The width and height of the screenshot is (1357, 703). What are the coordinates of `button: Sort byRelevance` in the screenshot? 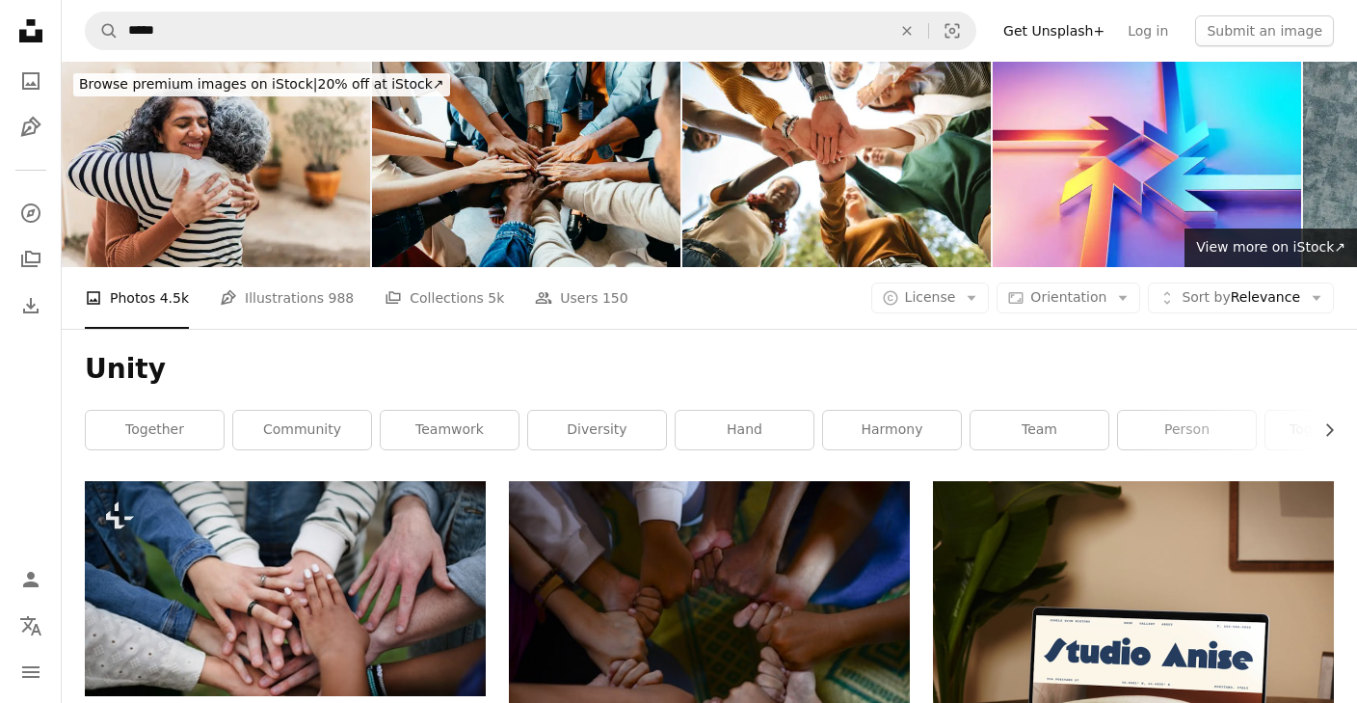 It's located at (1241, 298).